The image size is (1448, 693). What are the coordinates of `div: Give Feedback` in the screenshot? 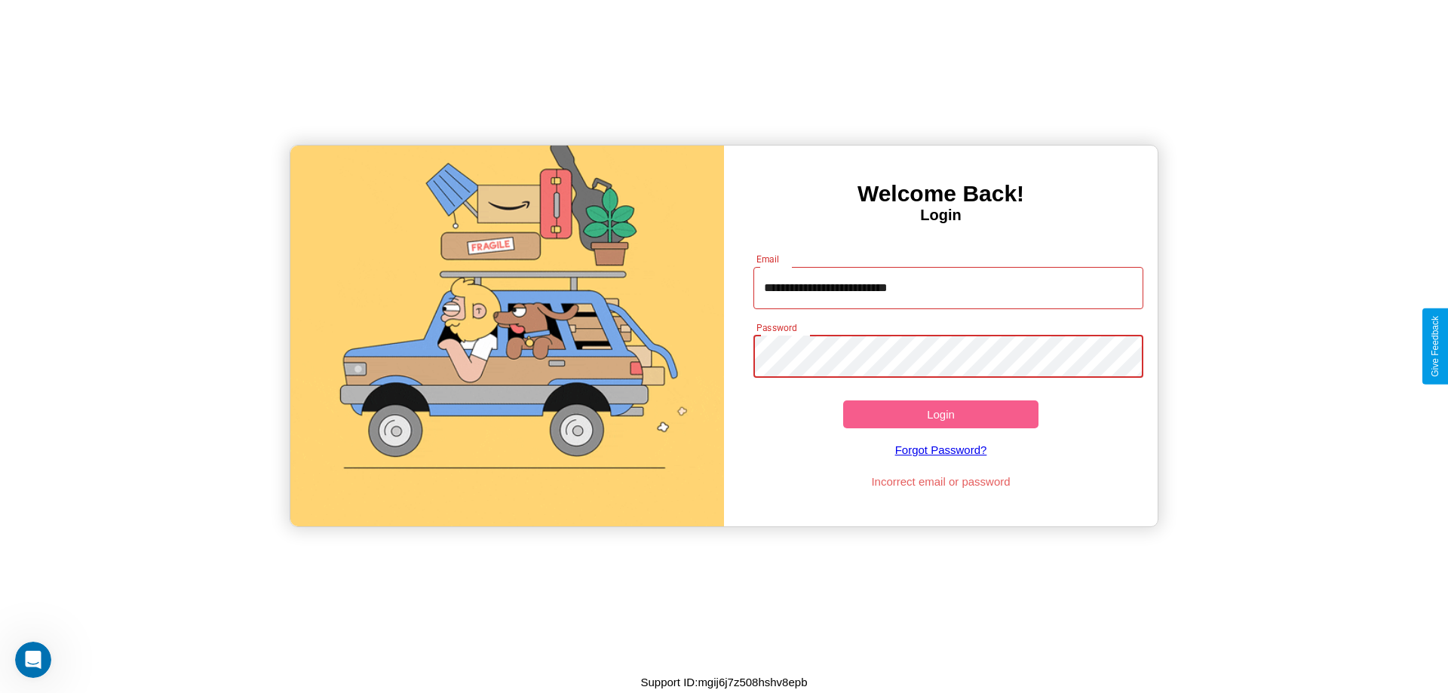 It's located at (1436, 346).